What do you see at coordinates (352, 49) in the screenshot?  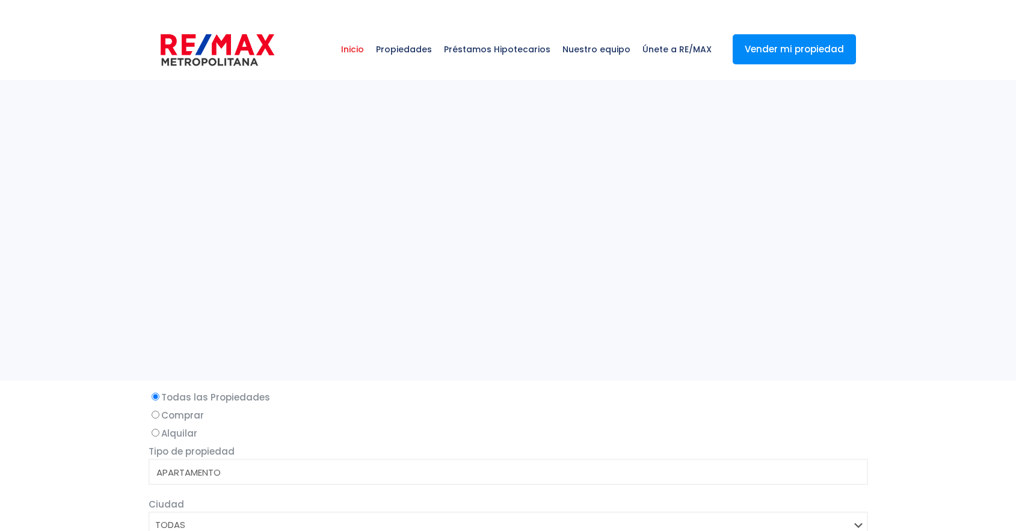 I see `a: Inicio` at bounding box center [352, 49].